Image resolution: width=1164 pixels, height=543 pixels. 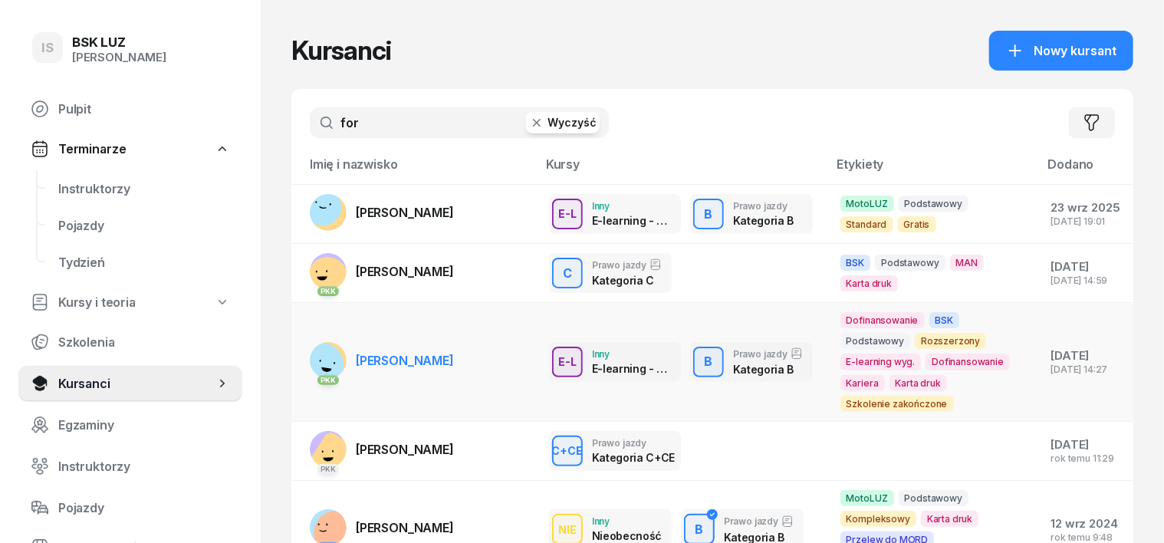 What do you see at coordinates (934, 170) in the screenshot?
I see `th: Etykiety` at bounding box center [934, 170].